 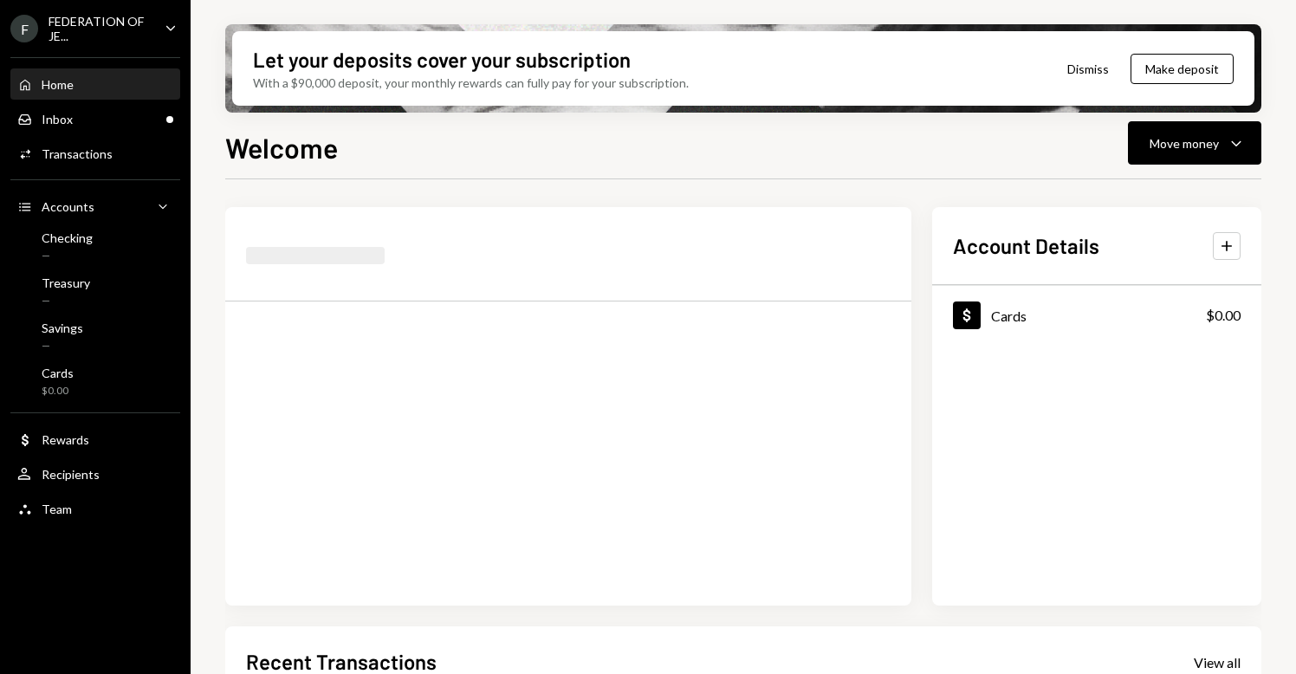 I want to click on button: Move money, so click(x=1194, y=143).